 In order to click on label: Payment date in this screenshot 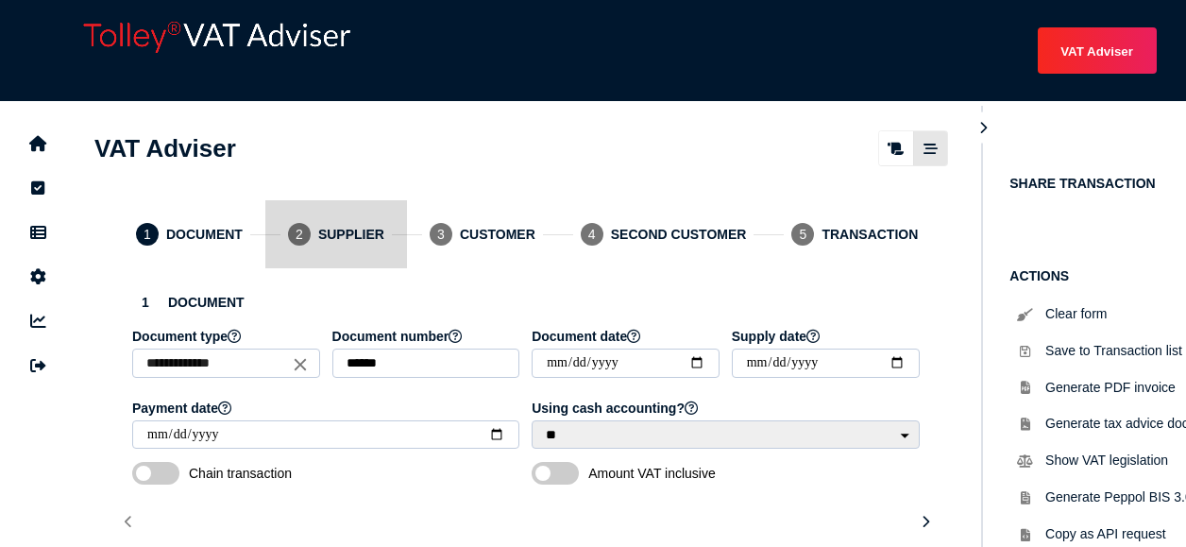, I will do `click(327, 408)`.